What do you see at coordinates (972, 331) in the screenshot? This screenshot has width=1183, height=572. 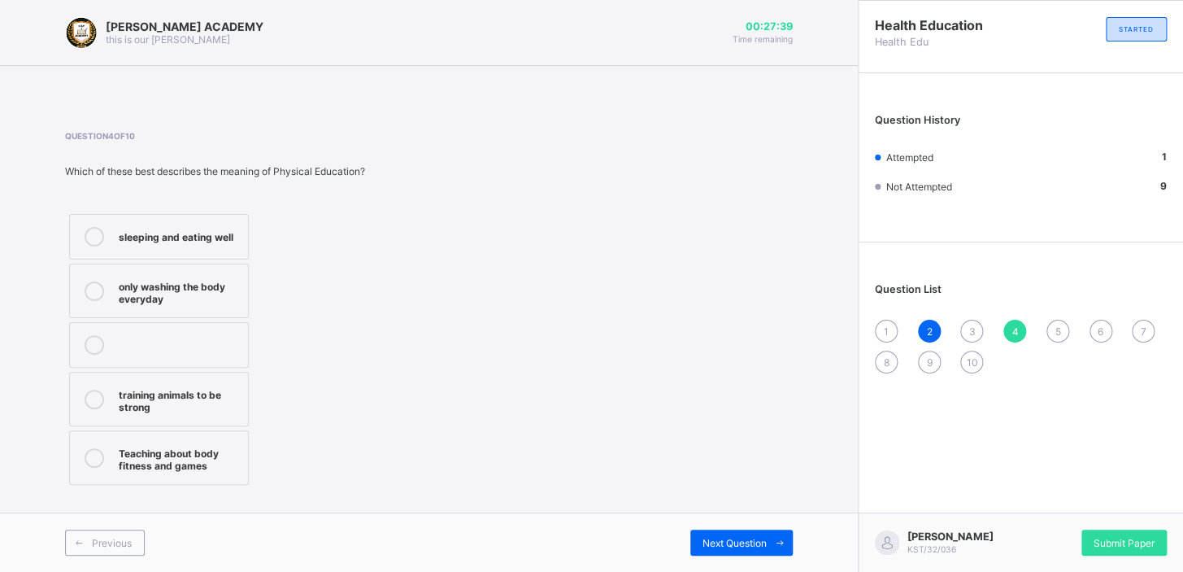 I see `span: 3` at bounding box center [972, 331].